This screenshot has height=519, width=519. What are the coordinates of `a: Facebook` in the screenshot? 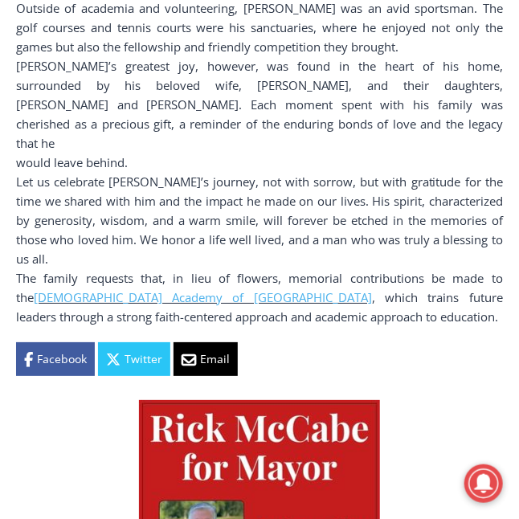 It's located at (55, 359).